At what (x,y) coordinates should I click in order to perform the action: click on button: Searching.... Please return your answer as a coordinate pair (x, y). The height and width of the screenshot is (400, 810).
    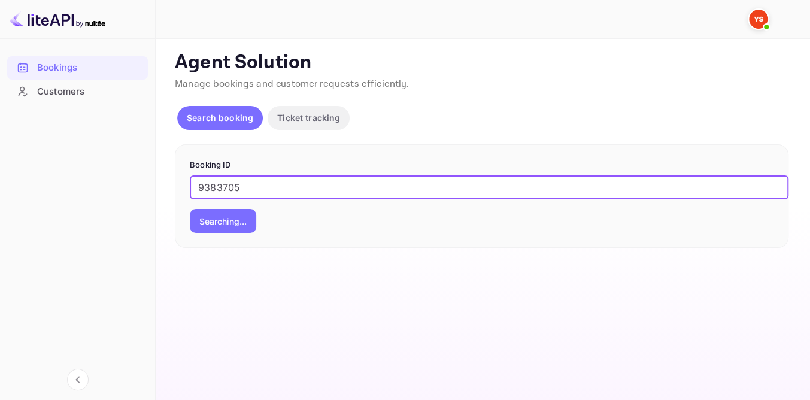
    Looking at the image, I should click on (223, 221).